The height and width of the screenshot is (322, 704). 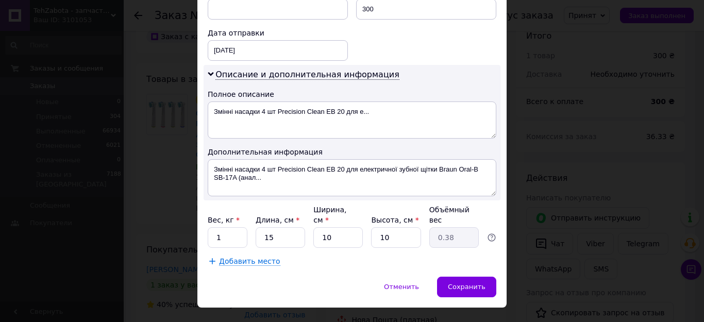 What do you see at coordinates (278, 33) in the screenshot?
I see `div: Дата отправки` at bounding box center [278, 33].